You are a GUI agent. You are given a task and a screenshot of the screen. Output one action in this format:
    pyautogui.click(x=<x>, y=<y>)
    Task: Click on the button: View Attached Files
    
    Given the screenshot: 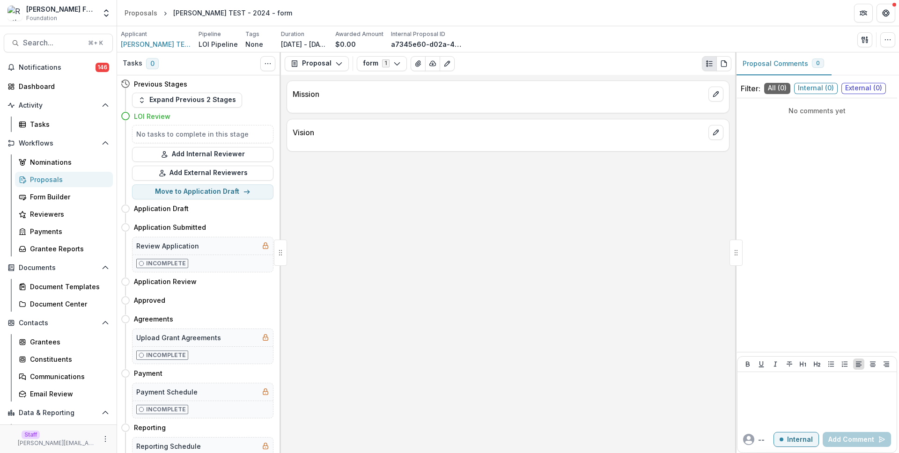 What is the action you would take?
    pyautogui.click(x=418, y=64)
    